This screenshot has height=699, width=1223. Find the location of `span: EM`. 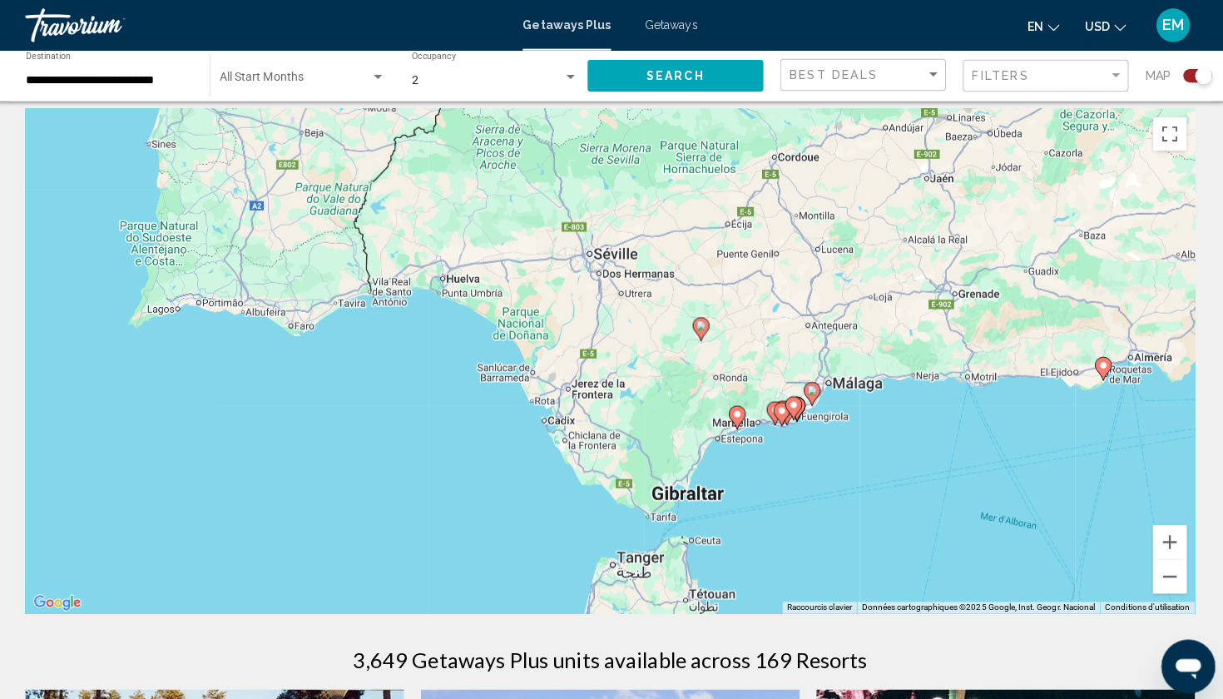

span: EM is located at coordinates (1168, 25).